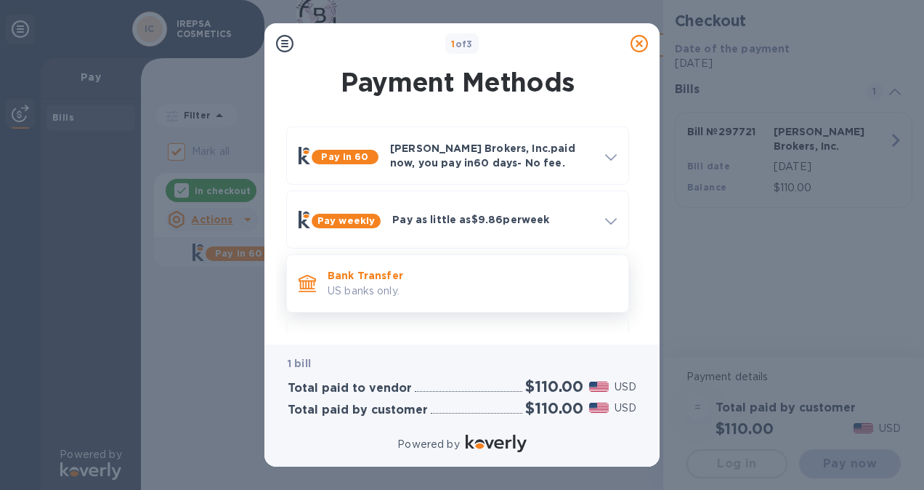 The width and height of the screenshot is (924, 490). Describe the element at coordinates (453, 44) in the screenshot. I see `span: 1` at that location.